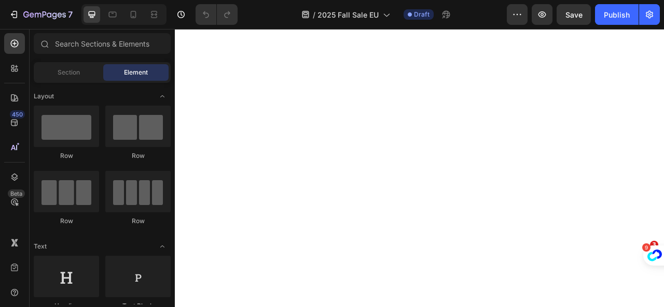  What do you see at coordinates (102, 44) in the screenshot?
I see `input: Search Sections & Elements` at bounding box center [102, 44].